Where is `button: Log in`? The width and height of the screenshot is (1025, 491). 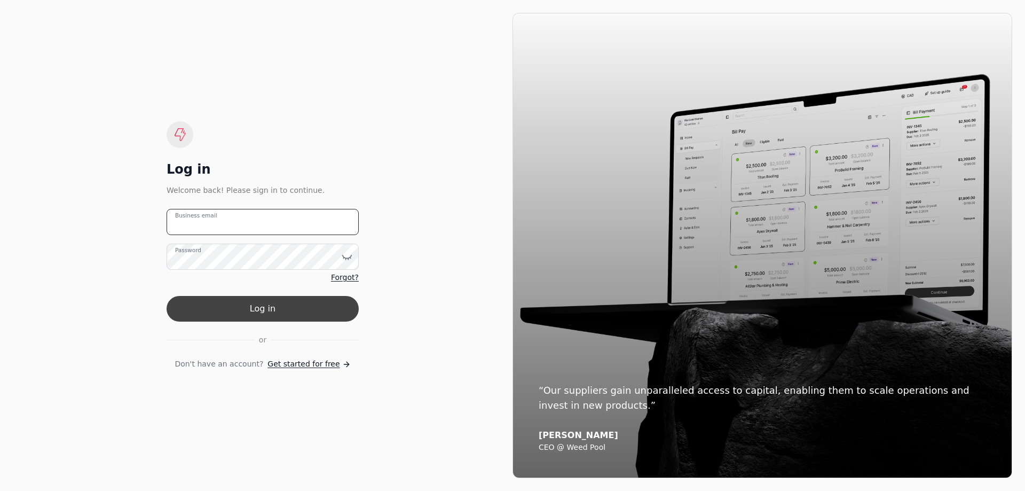
button: Log in is located at coordinates (263, 309).